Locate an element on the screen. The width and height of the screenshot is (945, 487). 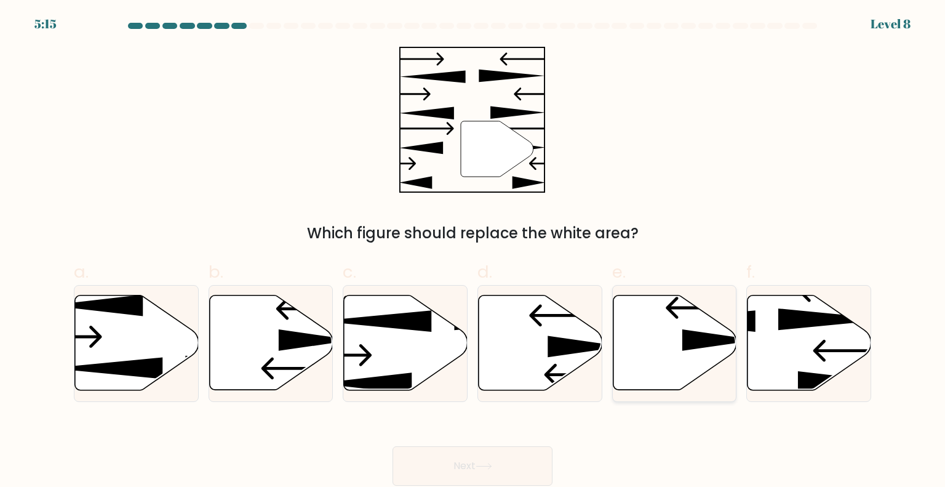
span: b. is located at coordinates (216, 271).